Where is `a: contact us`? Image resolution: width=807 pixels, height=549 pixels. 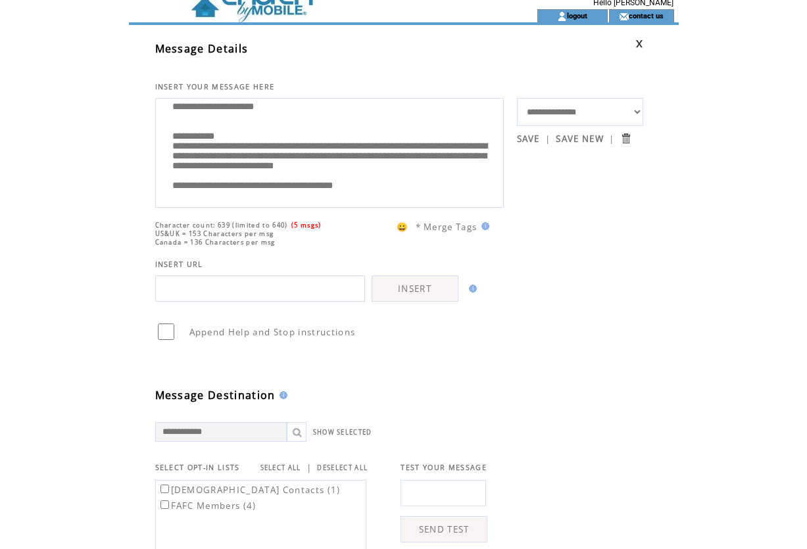 a: contact us is located at coordinates (646, 15).